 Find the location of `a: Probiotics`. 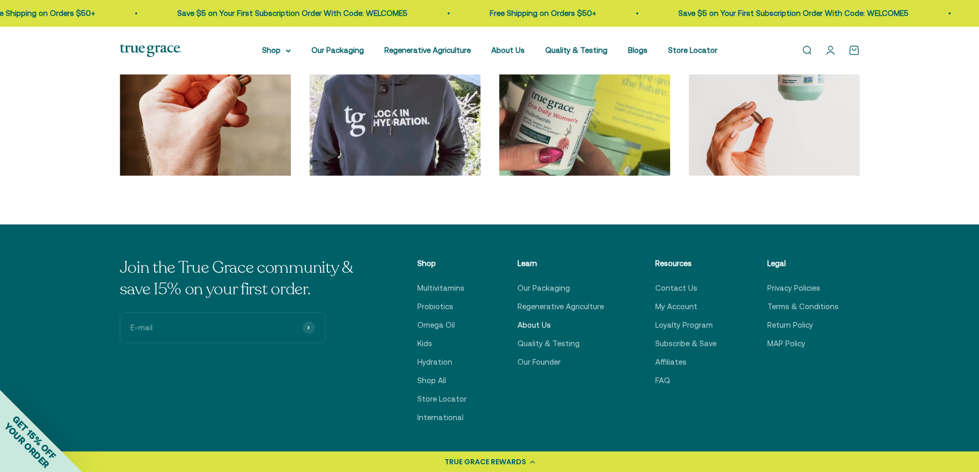

a: Probiotics is located at coordinates (435, 307).